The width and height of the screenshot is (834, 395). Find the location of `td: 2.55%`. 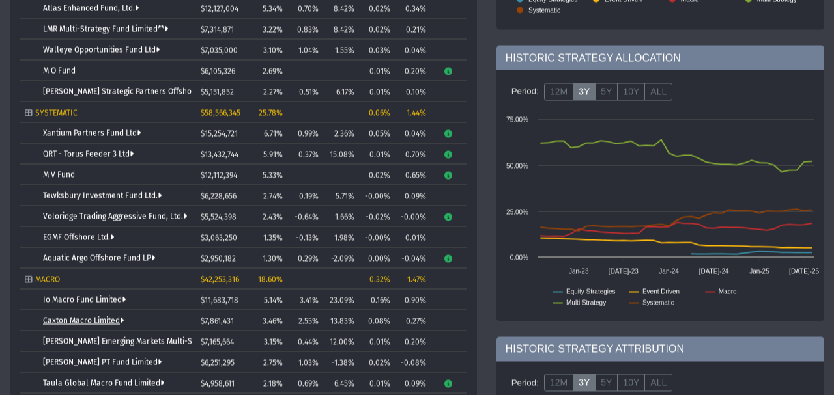

td: 2.55% is located at coordinates (305, 320).